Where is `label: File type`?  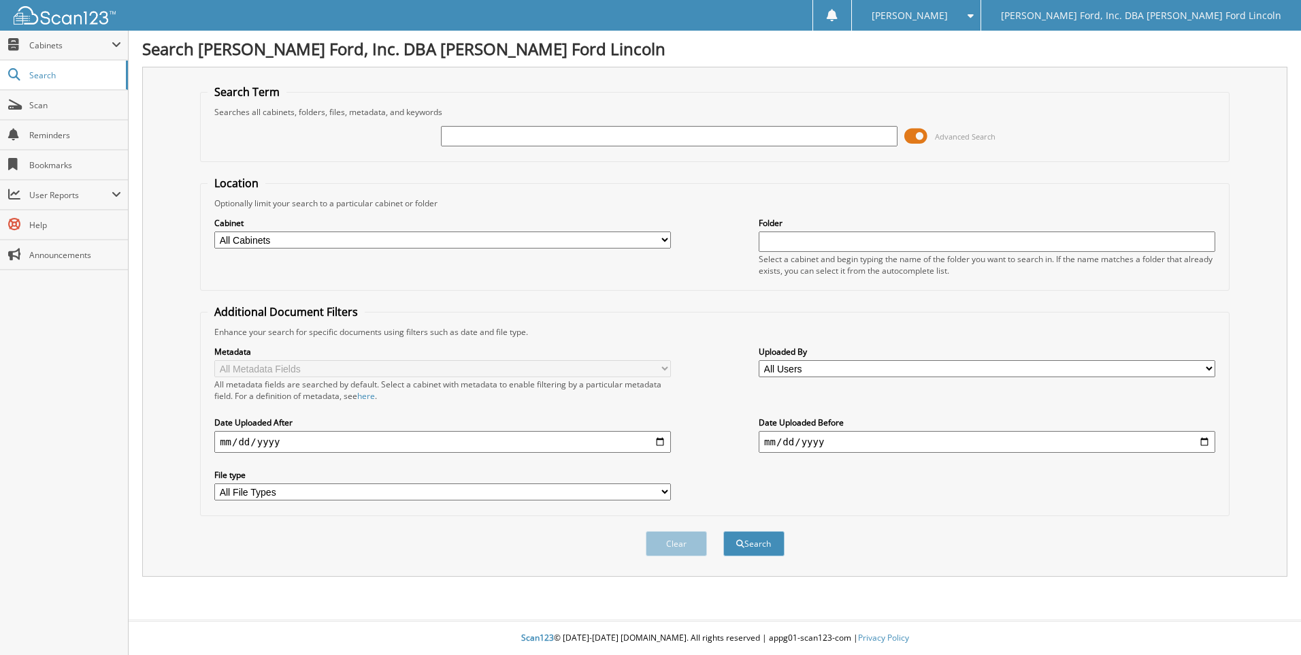 label: File type is located at coordinates (442, 474).